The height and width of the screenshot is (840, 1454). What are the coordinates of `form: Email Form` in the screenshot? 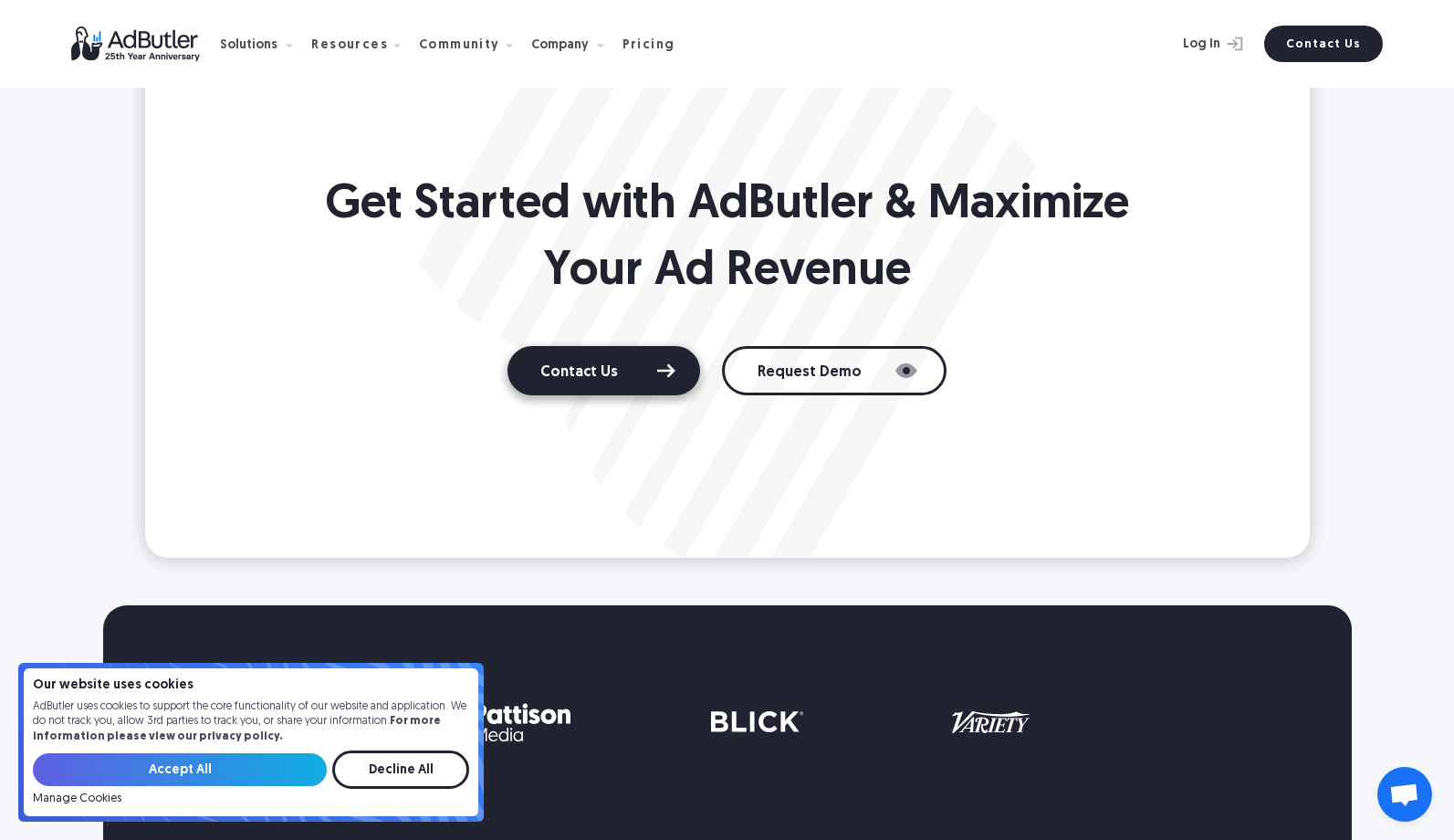 It's located at (251, 778).